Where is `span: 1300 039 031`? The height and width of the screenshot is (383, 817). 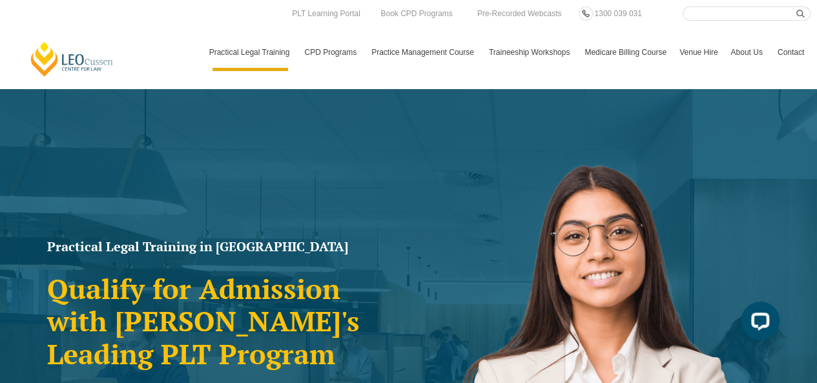
span: 1300 039 031 is located at coordinates (618, 14).